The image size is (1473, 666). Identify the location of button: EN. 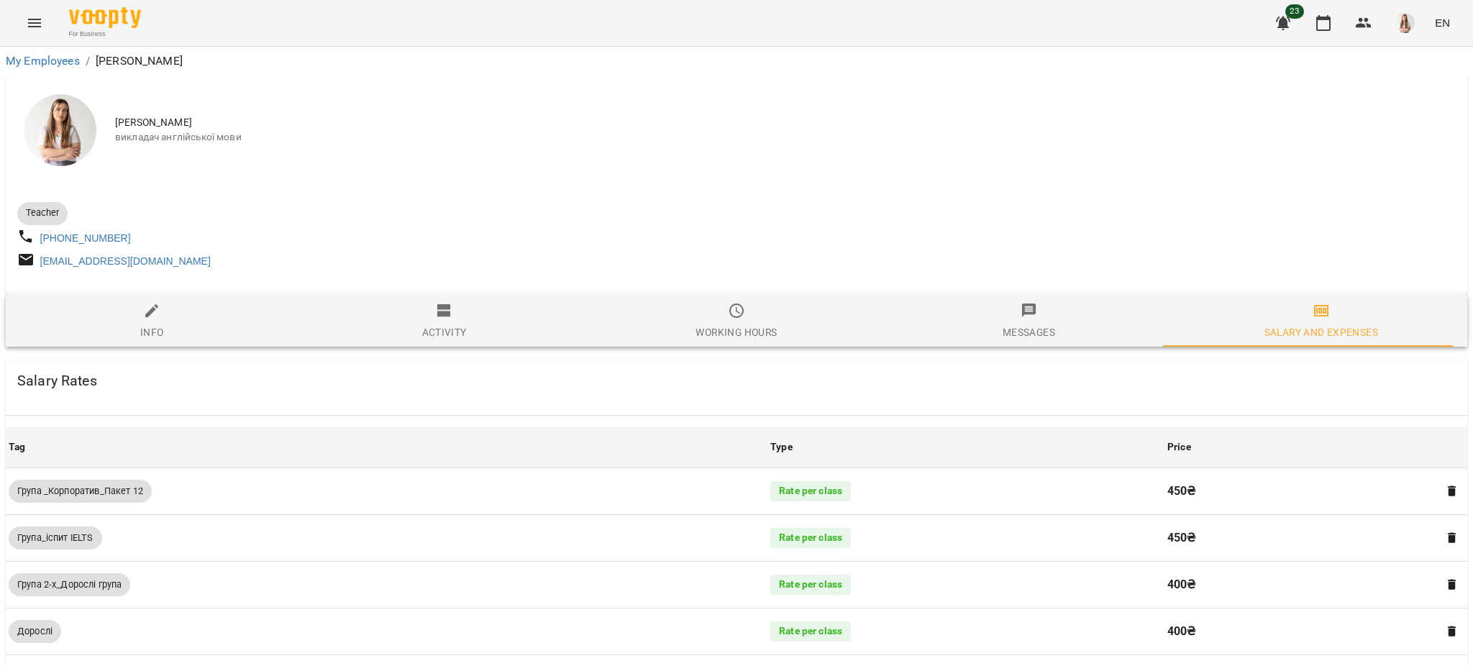
(1442, 22).